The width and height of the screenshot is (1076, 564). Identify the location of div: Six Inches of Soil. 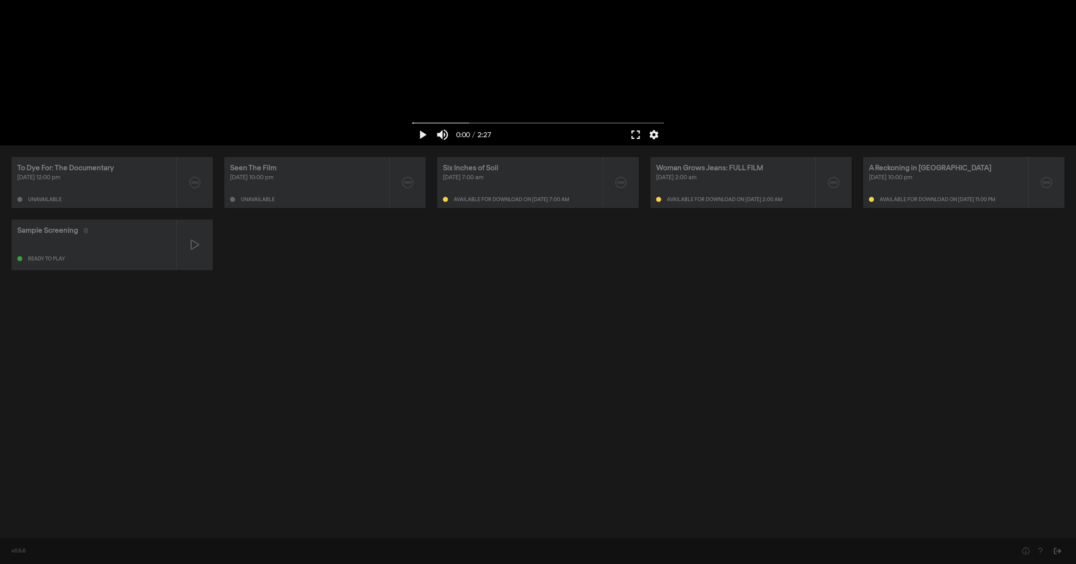
(471, 168).